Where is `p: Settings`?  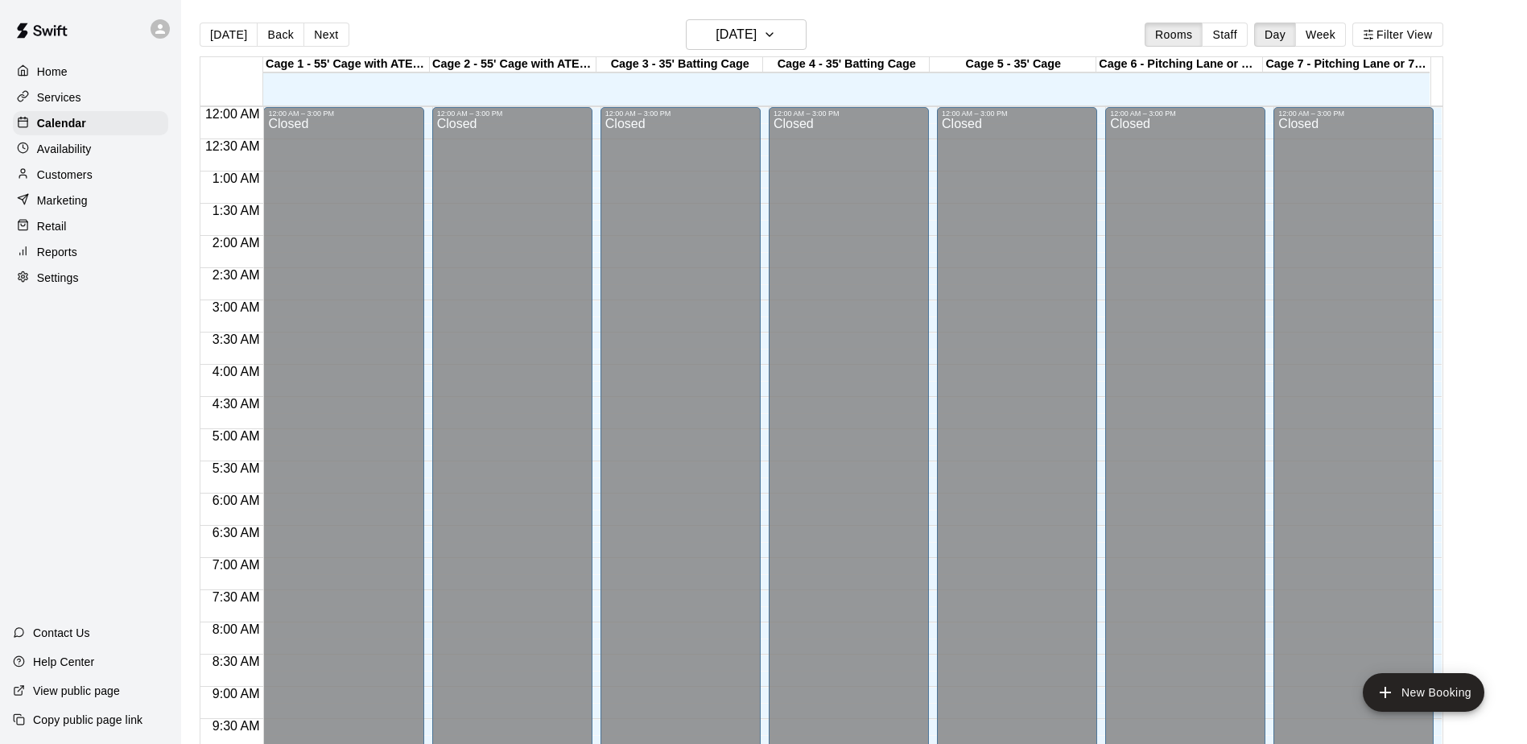
p: Settings is located at coordinates (58, 278).